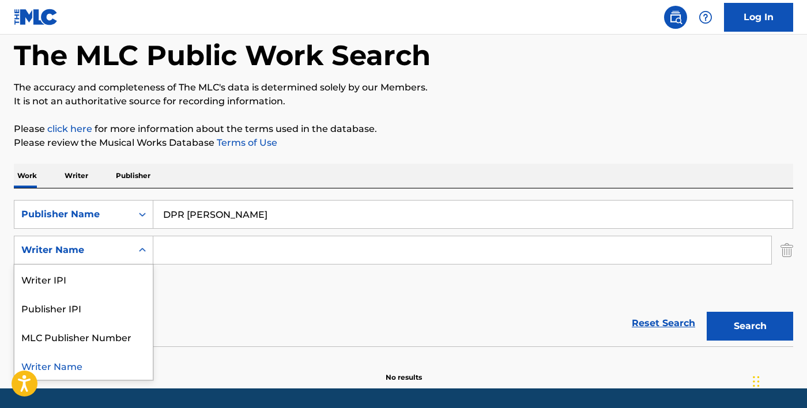  I want to click on div: Publisher Name, so click(73, 214).